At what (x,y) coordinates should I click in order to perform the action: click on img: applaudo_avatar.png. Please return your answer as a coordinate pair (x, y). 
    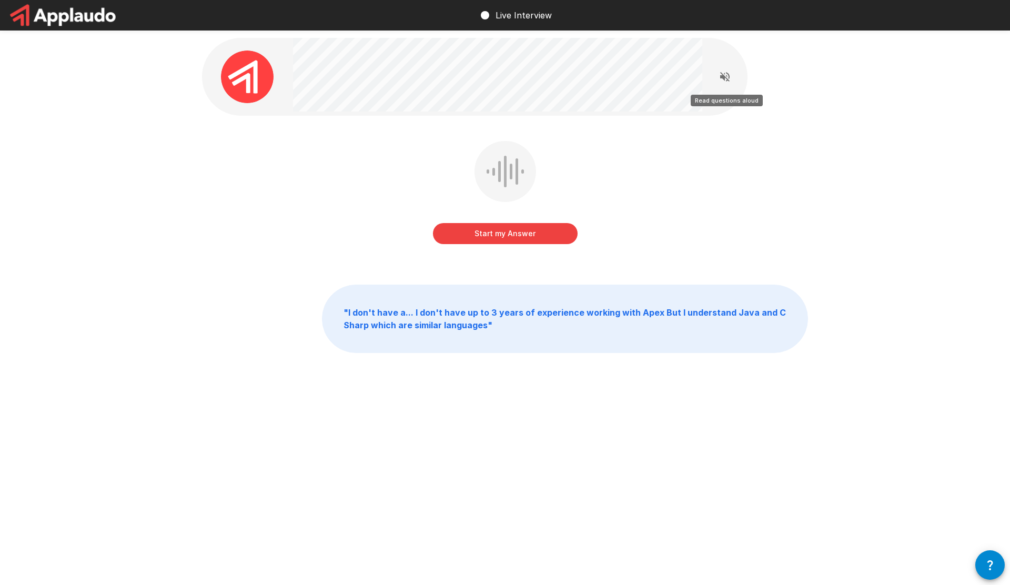
    Looking at the image, I should click on (247, 77).